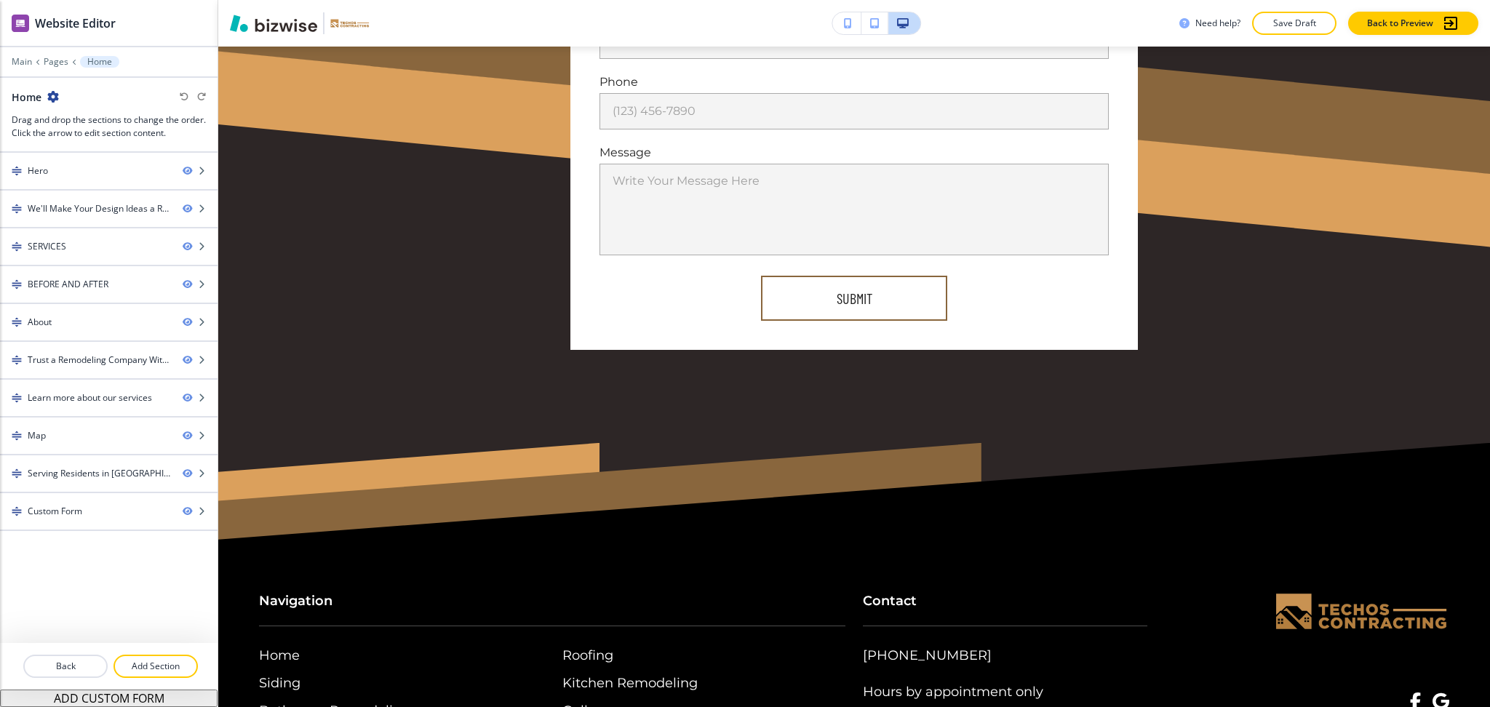  What do you see at coordinates (890, 601) in the screenshot?
I see `strong: Contact` at bounding box center [890, 601].